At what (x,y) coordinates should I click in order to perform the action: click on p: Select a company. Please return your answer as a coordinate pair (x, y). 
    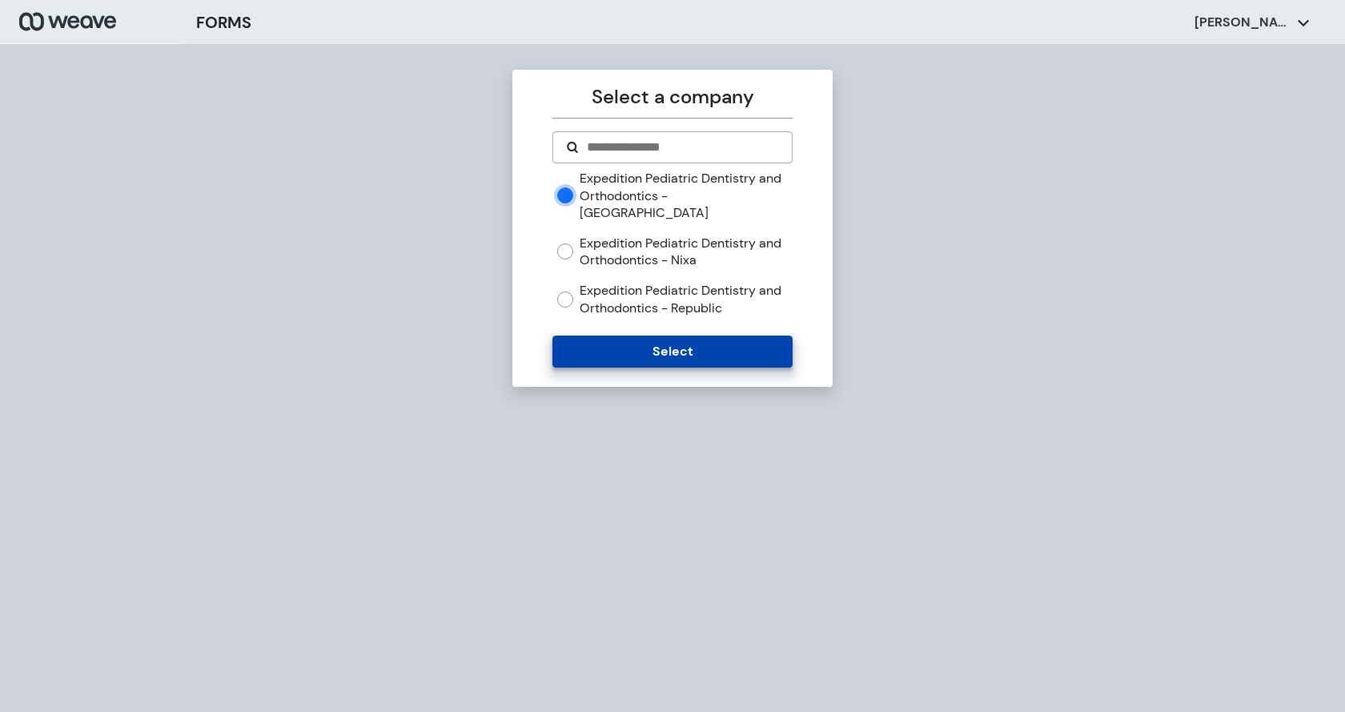
    Looking at the image, I should click on (672, 97).